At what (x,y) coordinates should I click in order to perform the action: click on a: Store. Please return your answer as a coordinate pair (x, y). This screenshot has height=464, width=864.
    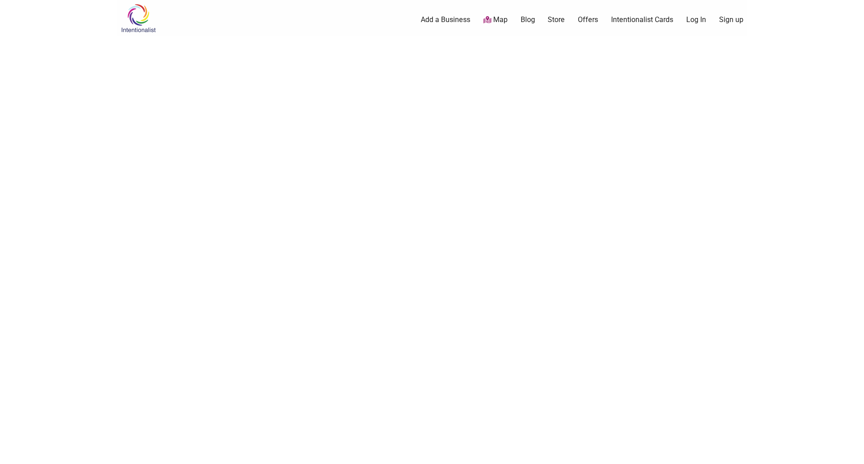
    Looking at the image, I should click on (556, 20).